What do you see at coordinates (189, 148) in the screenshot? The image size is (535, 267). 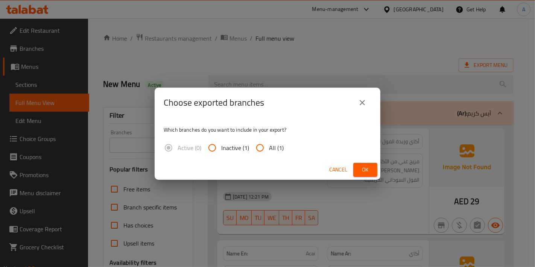 I see `span: Active (0)` at bounding box center [189, 148].